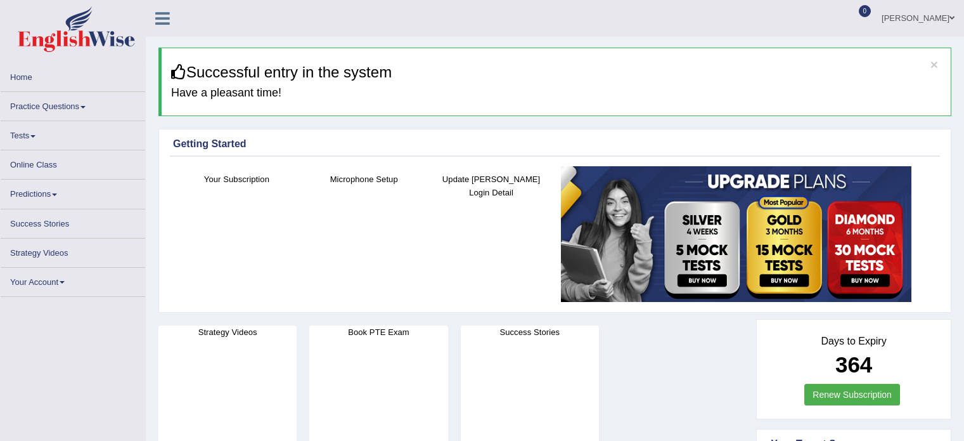  Describe the element at coordinates (73, 162) in the screenshot. I see `a: Online Class` at that location.